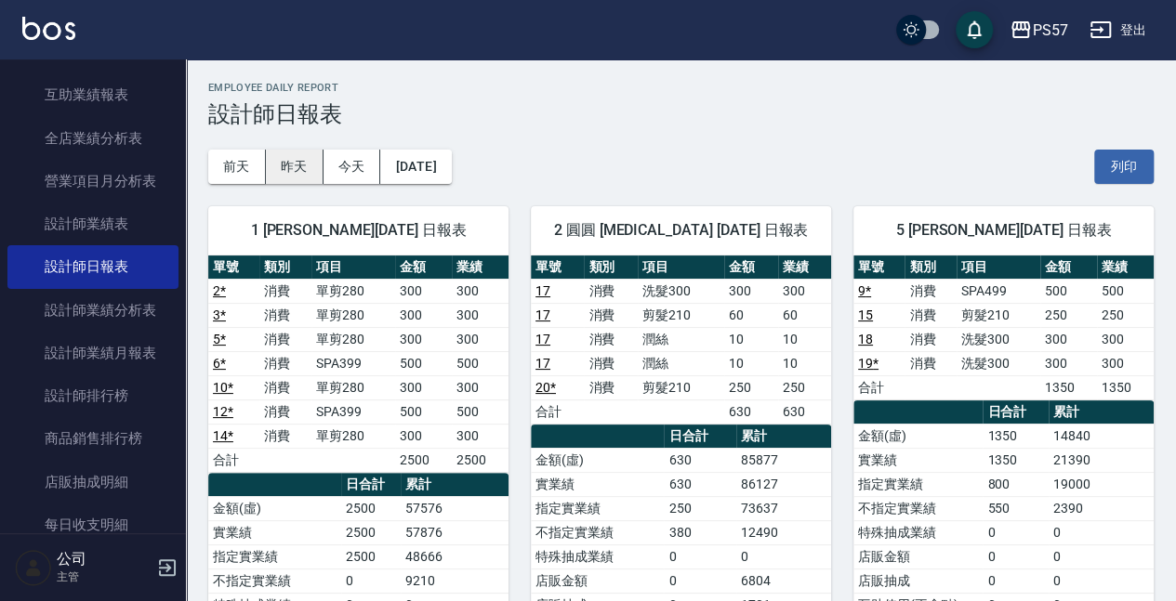 Image resolution: width=1176 pixels, height=601 pixels. I want to click on button: 登出, so click(1117, 30).